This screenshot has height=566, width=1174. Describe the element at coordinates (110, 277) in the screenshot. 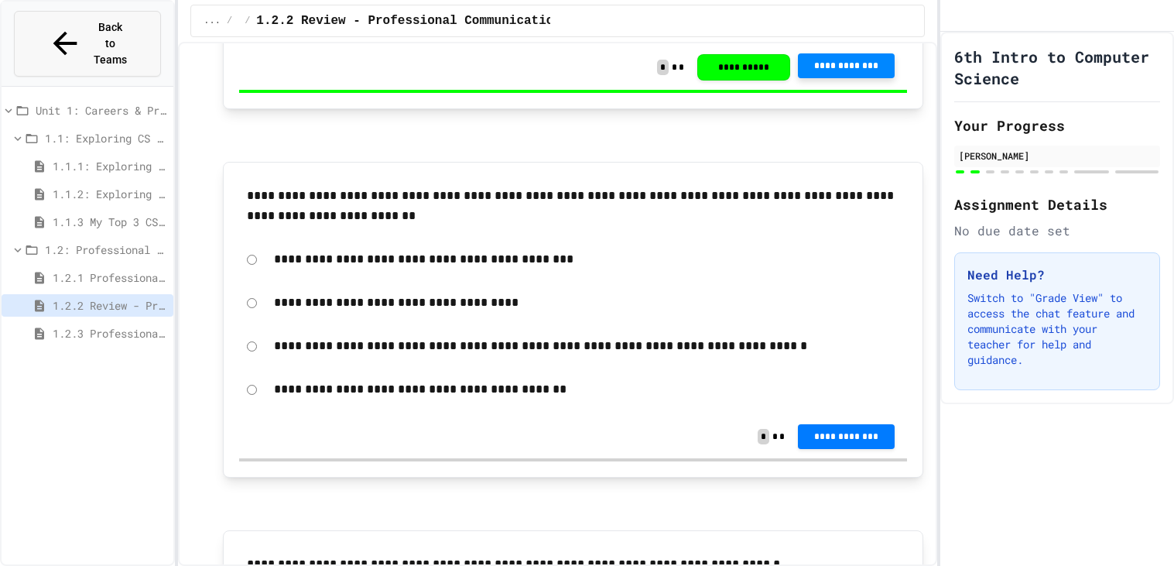

I see `span: 1.2.1 Professional Communication` at that location.